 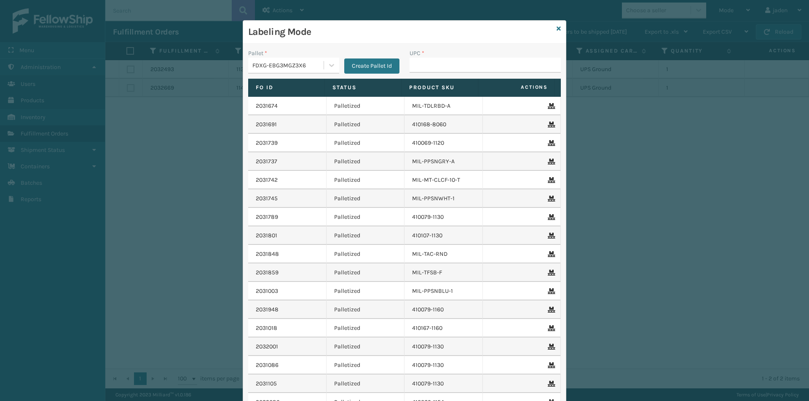 What do you see at coordinates (267, 310) in the screenshot?
I see `a: 2031948` at bounding box center [267, 310].